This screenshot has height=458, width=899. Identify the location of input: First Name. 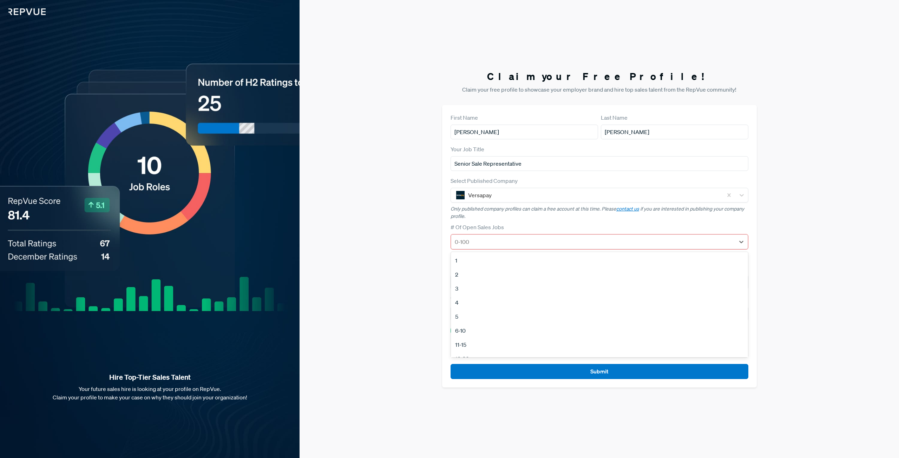
(524, 132).